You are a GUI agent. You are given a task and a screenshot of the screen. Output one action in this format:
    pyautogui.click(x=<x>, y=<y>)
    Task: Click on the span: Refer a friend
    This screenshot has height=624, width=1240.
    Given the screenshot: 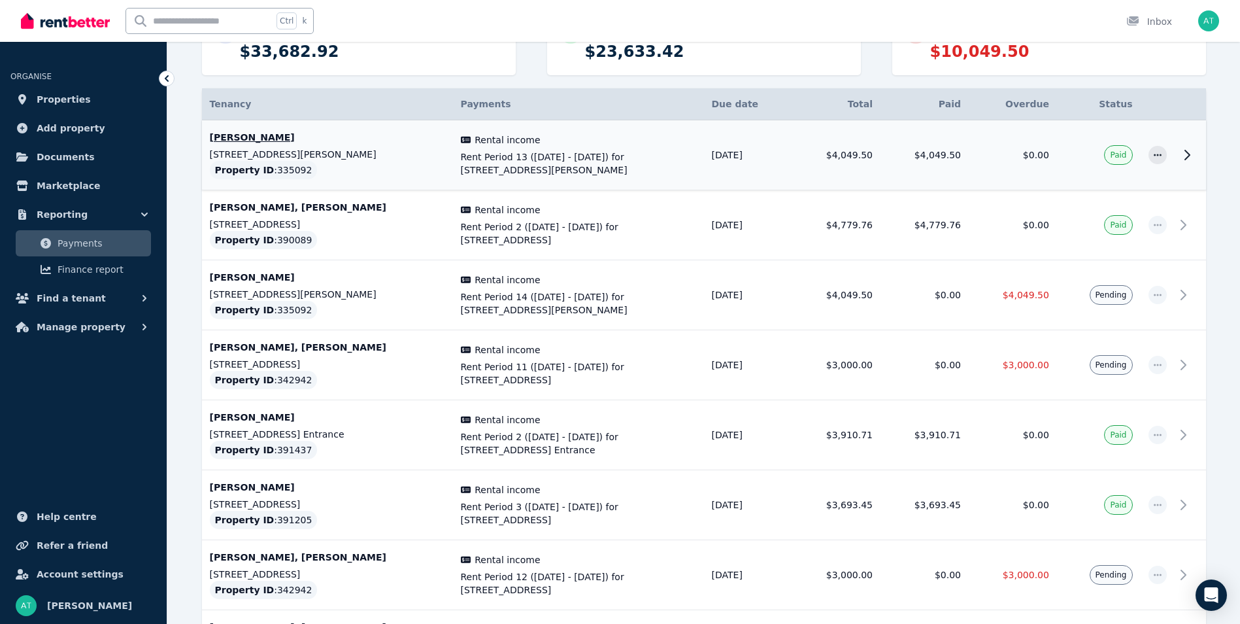 What is the action you would take?
    pyautogui.click(x=72, y=545)
    